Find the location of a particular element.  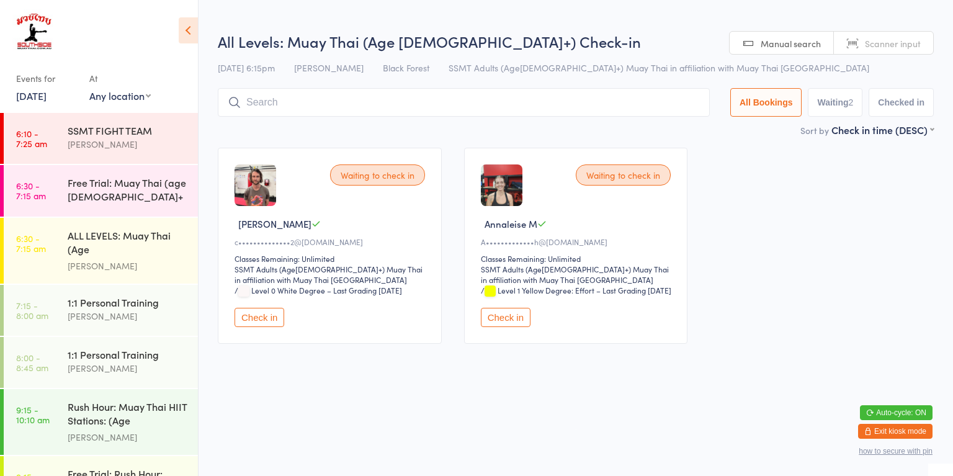

div: Any location is located at coordinates (120, 96).